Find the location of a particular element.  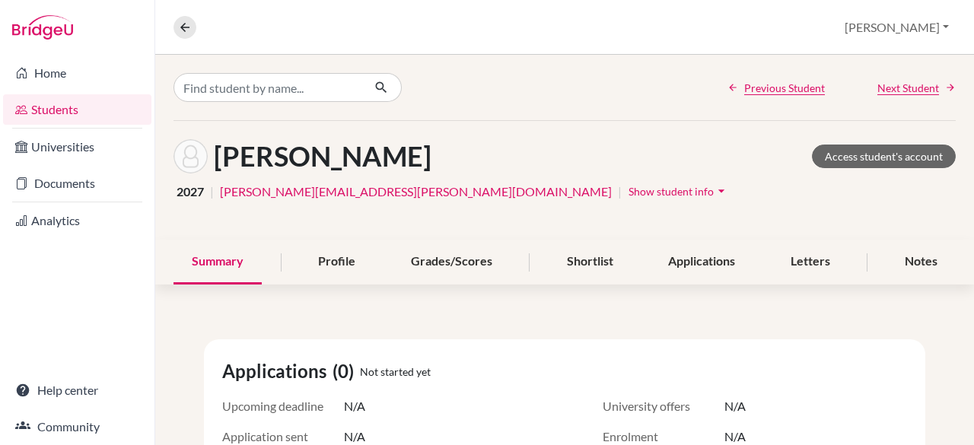

a: Students is located at coordinates (77, 110).